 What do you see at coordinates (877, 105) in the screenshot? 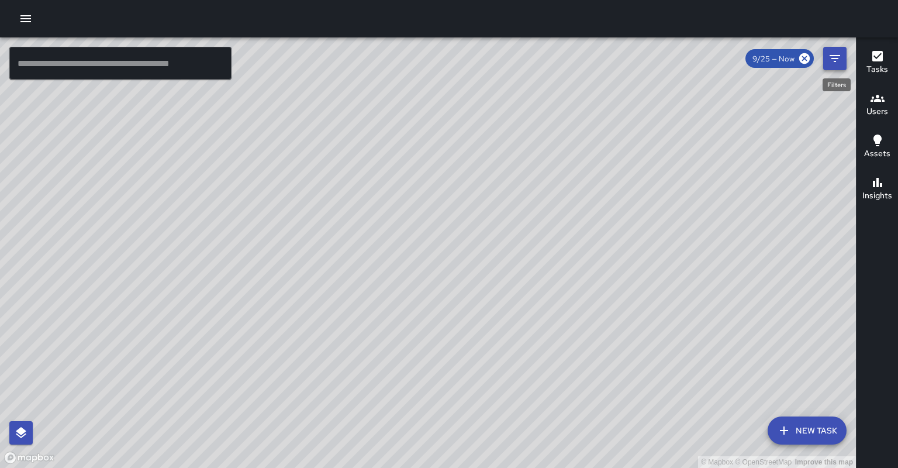
I see `button: Users` at bounding box center [877, 105].